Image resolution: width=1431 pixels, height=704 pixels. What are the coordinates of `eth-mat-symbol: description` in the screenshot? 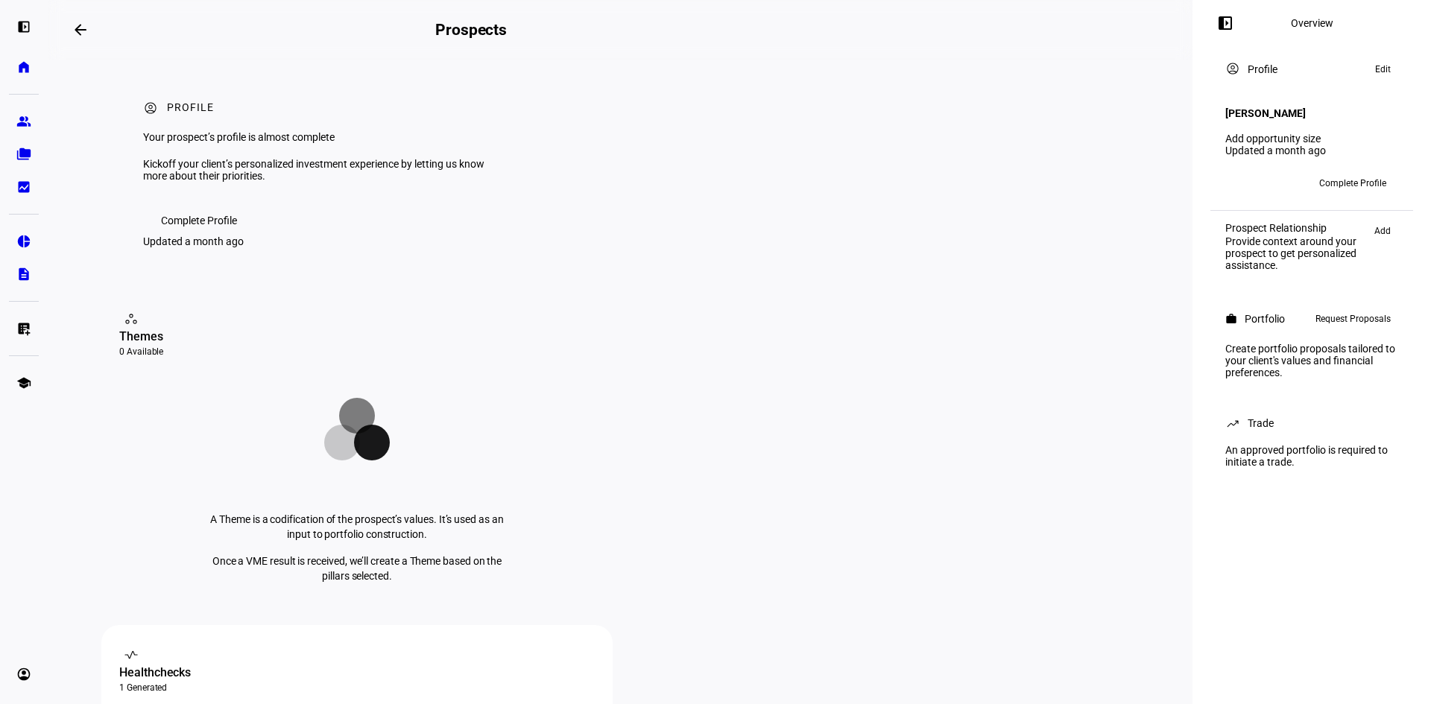 It's located at (24, 274).